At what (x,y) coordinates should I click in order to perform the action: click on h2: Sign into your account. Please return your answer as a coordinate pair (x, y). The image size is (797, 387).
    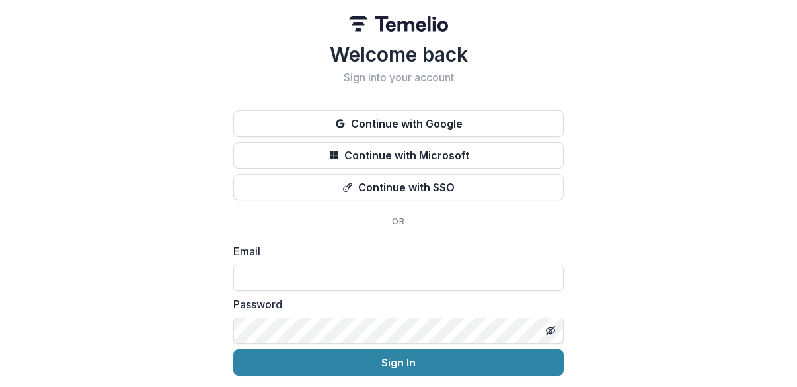
    Looking at the image, I should click on (398, 77).